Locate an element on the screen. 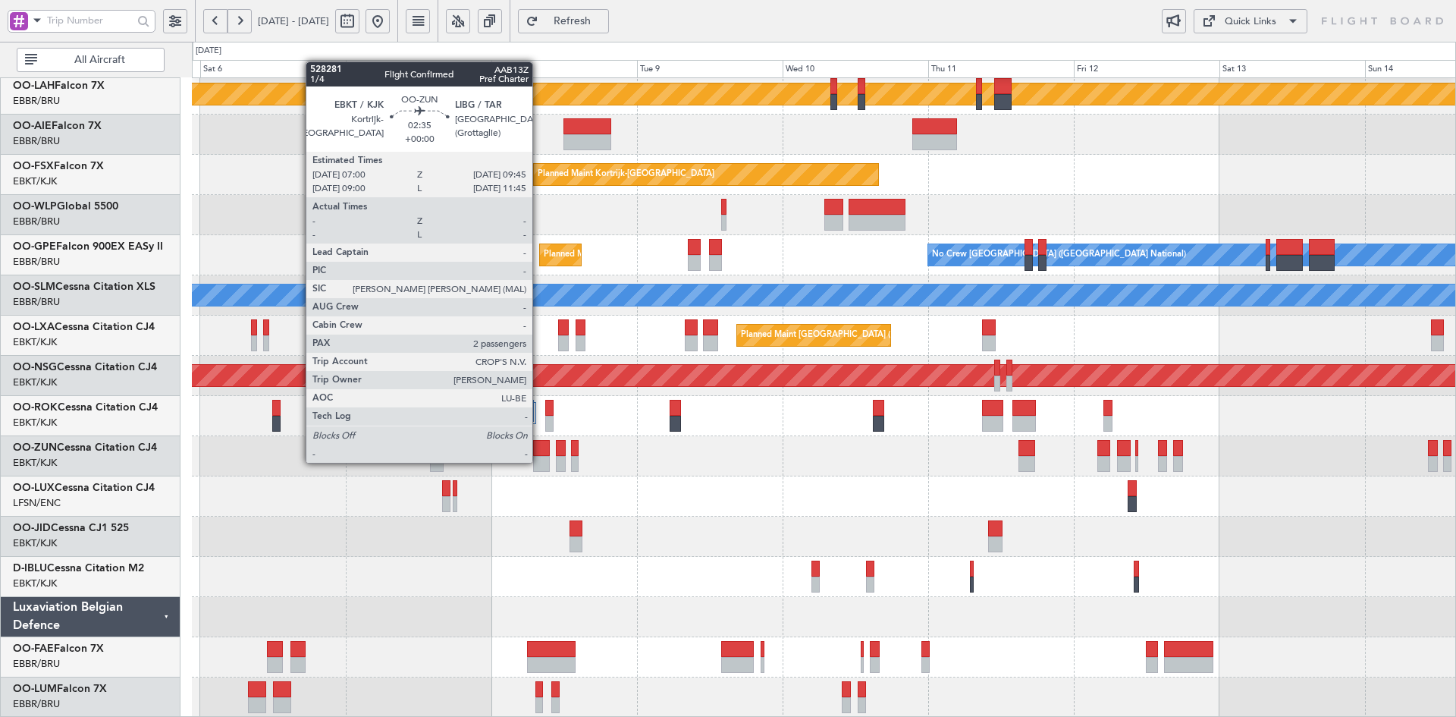 Image resolution: width=1456 pixels, height=717 pixels. div: Mon 8 is located at coordinates (564, 69).